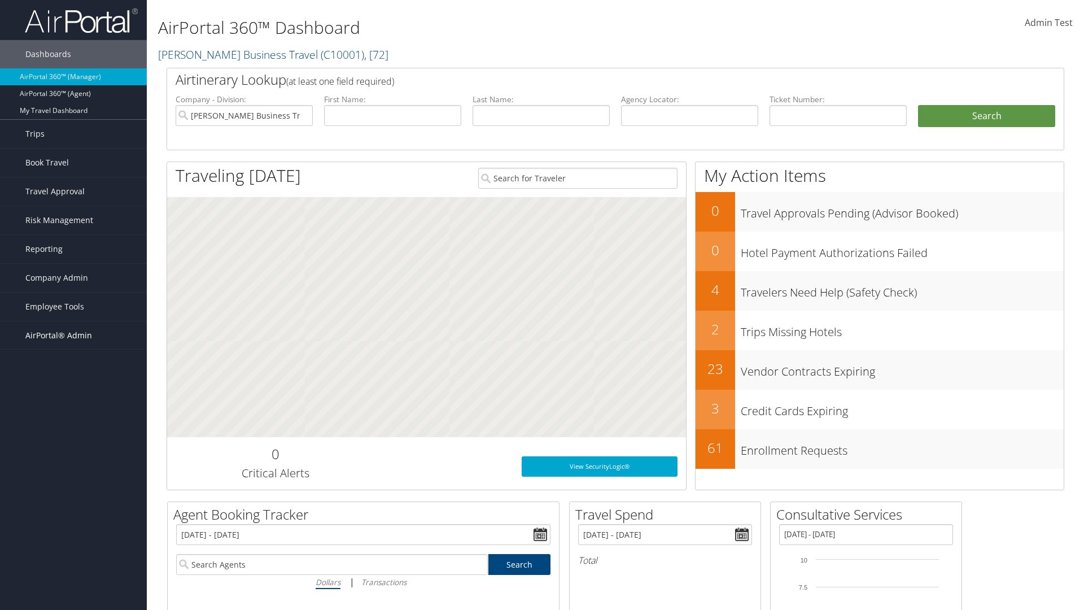 The image size is (1084, 610). What do you see at coordinates (869, 514) in the screenshot?
I see `h2: Consultative Services` at bounding box center [869, 514].